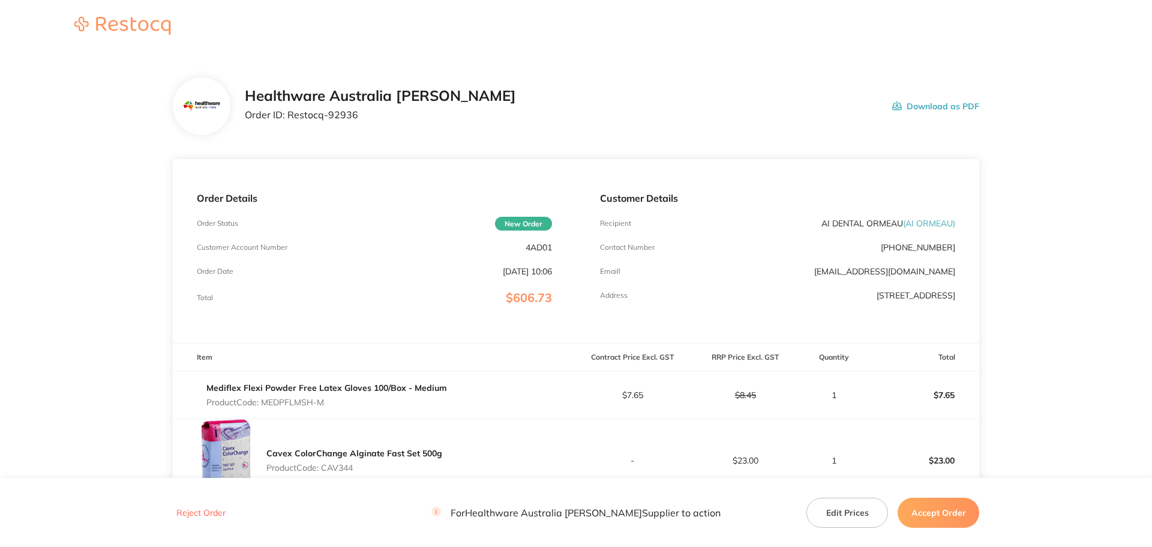 The height and width of the screenshot is (547, 1152). What do you see at coordinates (778, 198) in the screenshot?
I see `p: Customer Details` at bounding box center [778, 198].